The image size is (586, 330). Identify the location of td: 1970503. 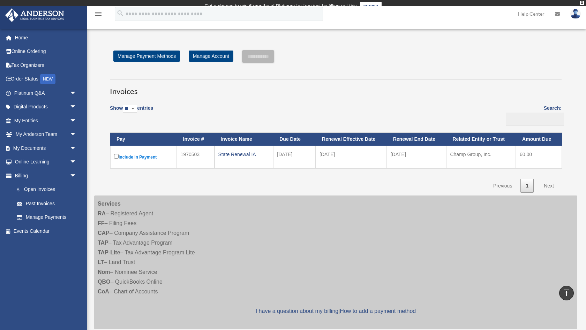
(196, 157).